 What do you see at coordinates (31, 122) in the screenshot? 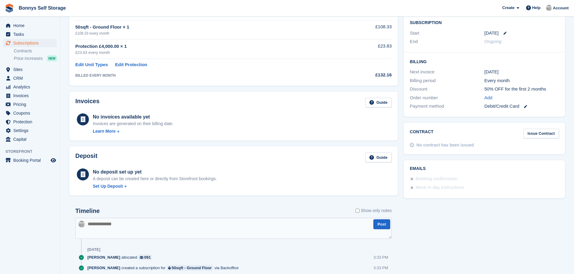
I see `span: Protection` at bounding box center [31, 122].